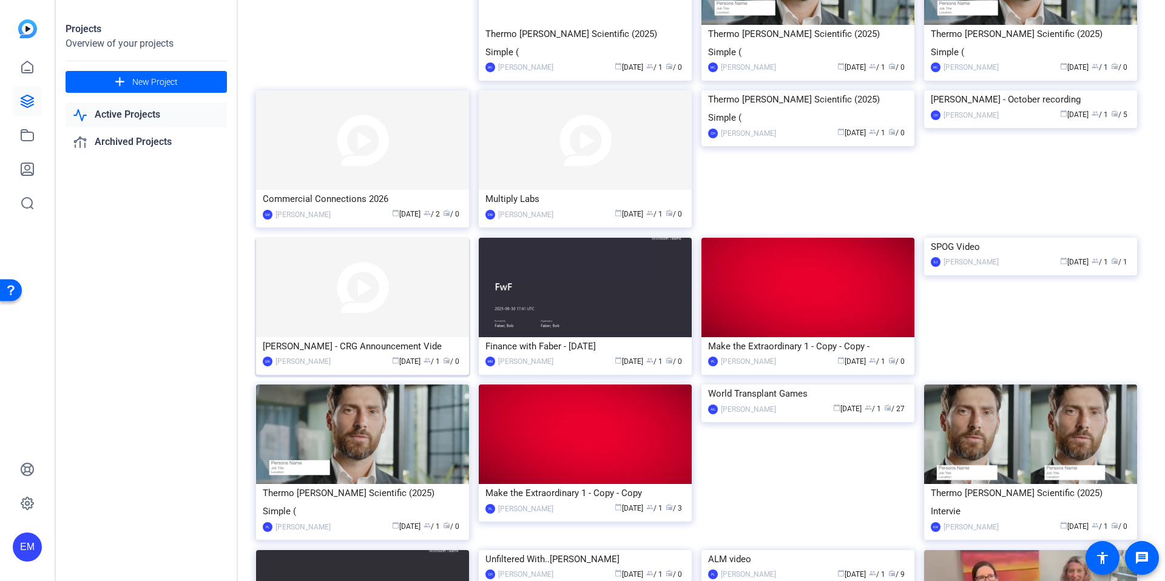  What do you see at coordinates (120, 82) in the screenshot?
I see `mat-icon: add` at bounding box center [120, 82].